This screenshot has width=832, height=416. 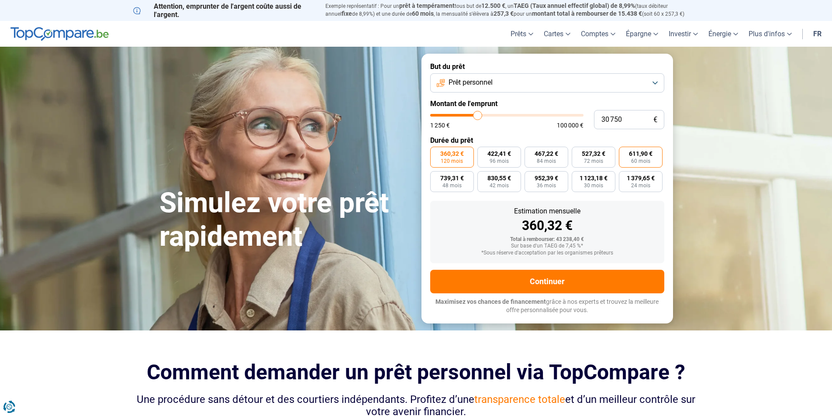 What do you see at coordinates (598, 34) in the screenshot?
I see `a: Comptes` at bounding box center [598, 34].